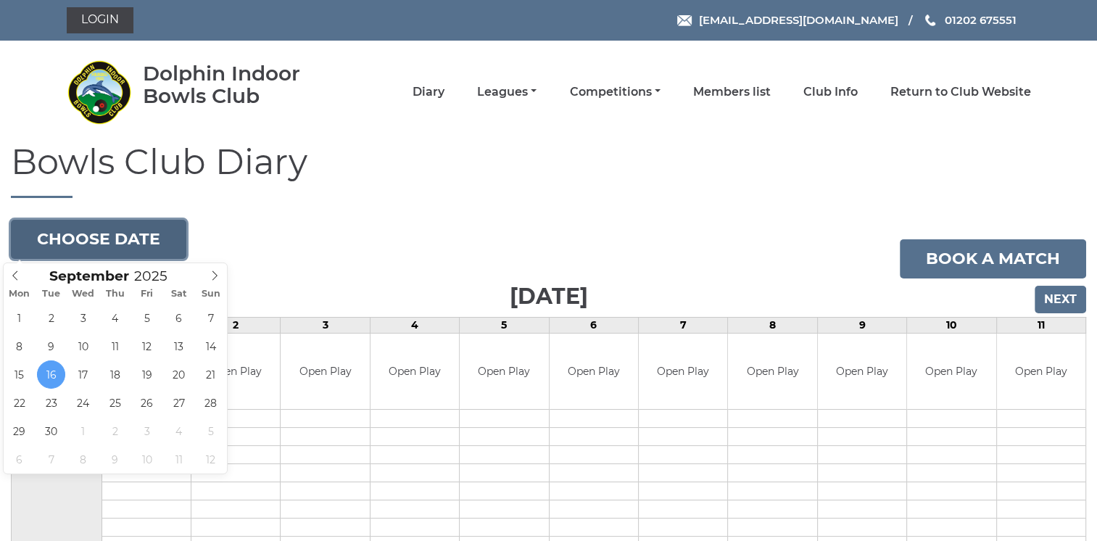 This screenshot has width=1097, height=541. I want to click on span: September 3, 2025, so click(83, 318).